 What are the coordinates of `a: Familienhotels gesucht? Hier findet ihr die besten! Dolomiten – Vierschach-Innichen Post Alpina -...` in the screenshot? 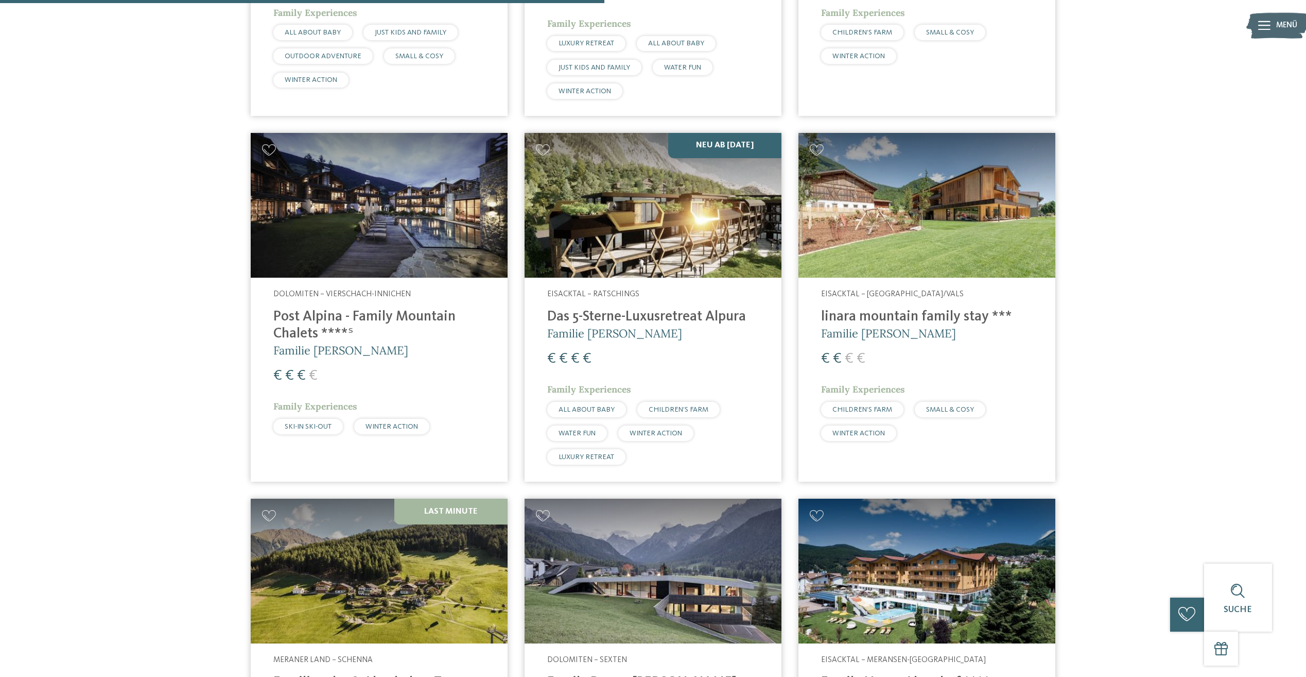 It's located at (379, 307).